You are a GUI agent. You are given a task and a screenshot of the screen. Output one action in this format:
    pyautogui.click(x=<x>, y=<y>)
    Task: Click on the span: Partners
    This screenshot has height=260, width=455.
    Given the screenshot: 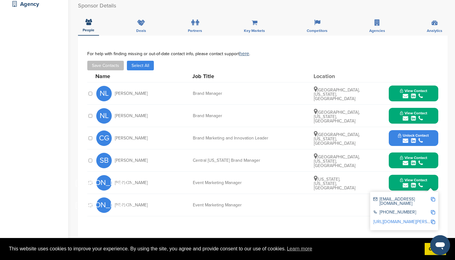 What is the action you would take?
    pyautogui.click(x=195, y=31)
    